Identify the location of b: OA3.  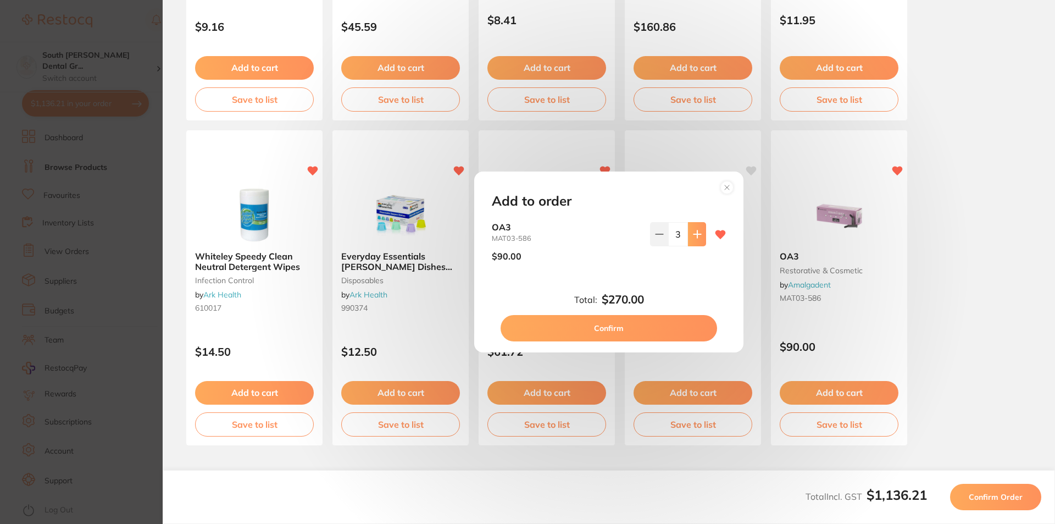
(567, 227).